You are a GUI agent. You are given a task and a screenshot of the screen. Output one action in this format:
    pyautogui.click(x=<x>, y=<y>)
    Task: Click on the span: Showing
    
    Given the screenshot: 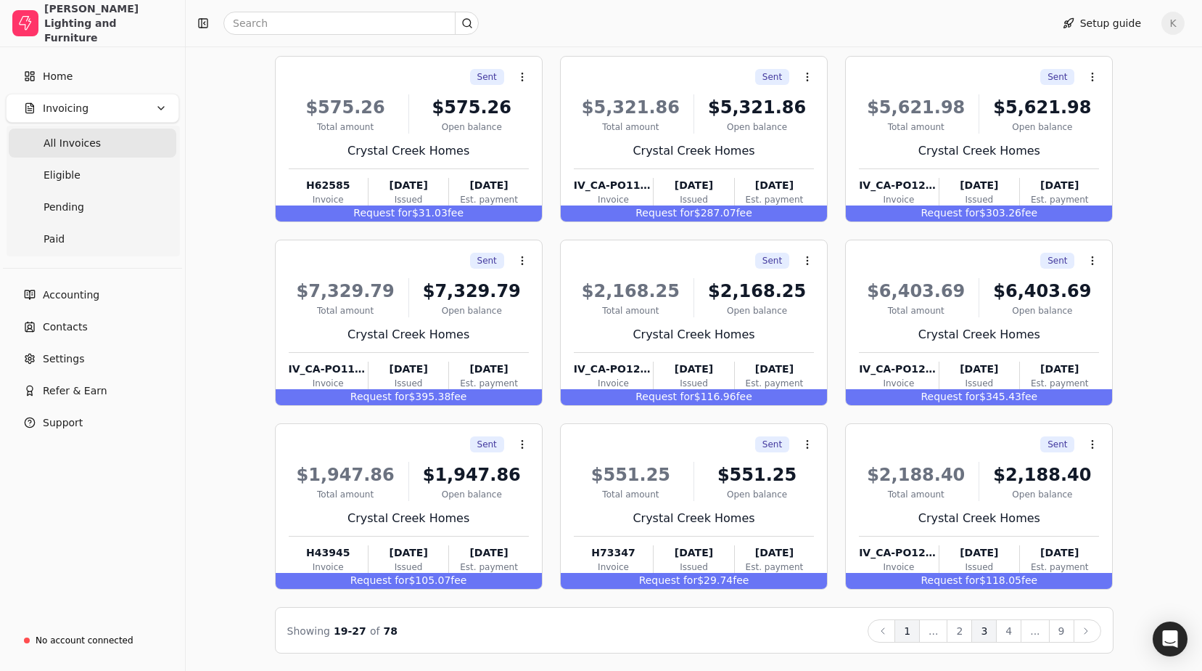 What is the action you would take?
    pyautogui.click(x=308, y=631)
    